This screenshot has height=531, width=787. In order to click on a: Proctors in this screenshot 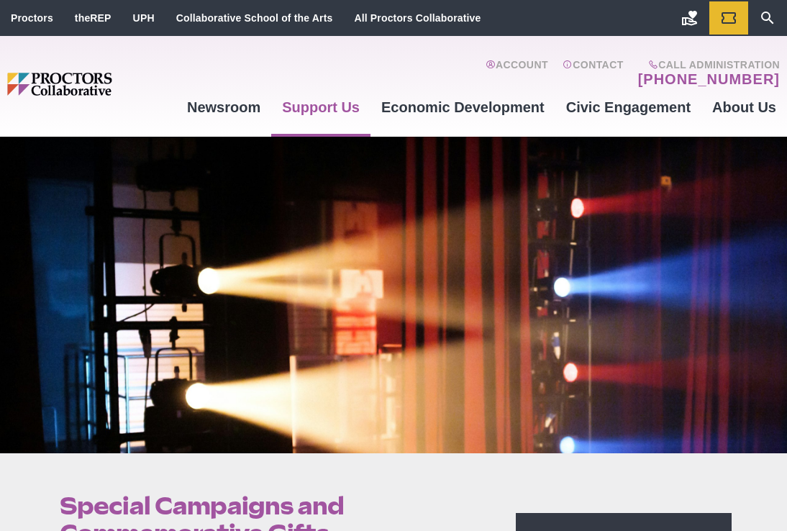, I will do `click(32, 18)`.